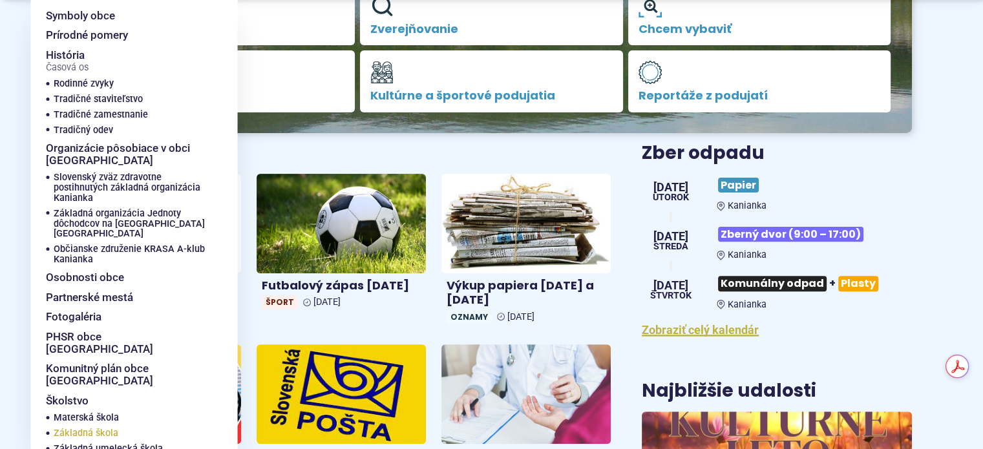 This screenshot has height=449, width=983. I want to click on span: Osobnosti obce, so click(85, 277).